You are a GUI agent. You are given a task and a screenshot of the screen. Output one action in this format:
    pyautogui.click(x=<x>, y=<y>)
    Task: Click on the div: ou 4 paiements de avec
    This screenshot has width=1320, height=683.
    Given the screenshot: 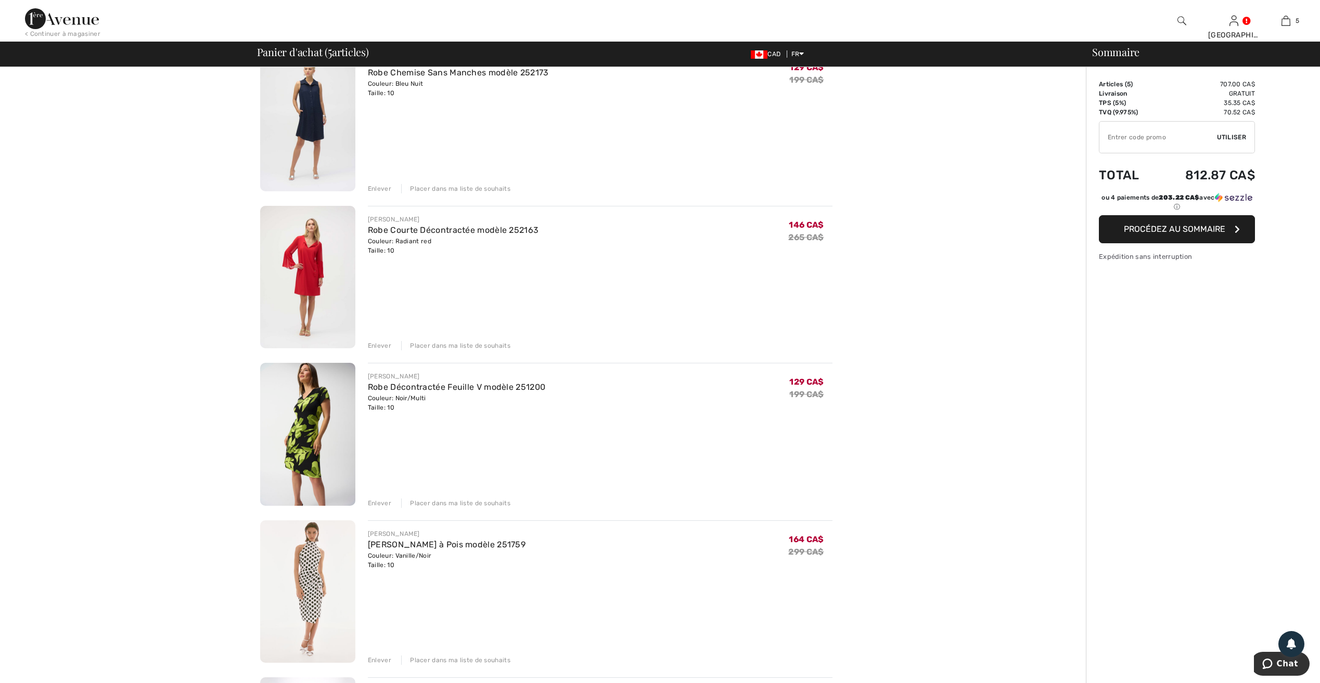 What is the action you would take?
    pyautogui.click(x=1177, y=202)
    